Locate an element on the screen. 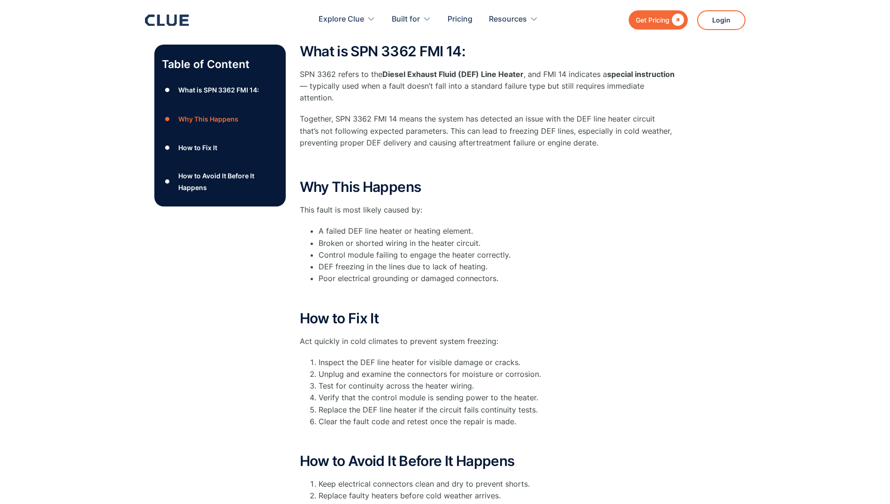 This screenshot has height=504, width=890. h2: How to Avoid It Before It Happens is located at coordinates (488, 461).